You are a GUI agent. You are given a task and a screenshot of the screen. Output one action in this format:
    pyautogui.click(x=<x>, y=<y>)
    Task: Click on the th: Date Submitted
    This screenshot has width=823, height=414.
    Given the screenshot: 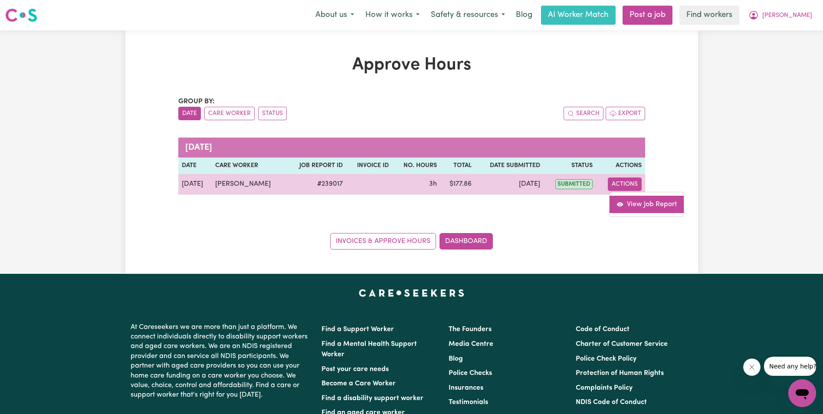 What is the action you would take?
    pyautogui.click(x=509, y=166)
    